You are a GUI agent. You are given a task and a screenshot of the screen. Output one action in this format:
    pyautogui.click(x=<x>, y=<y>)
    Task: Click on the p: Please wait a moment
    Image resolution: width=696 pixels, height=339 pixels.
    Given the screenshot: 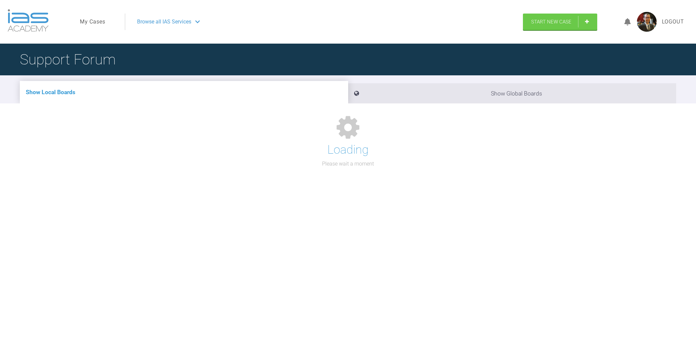 What is the action you would take?
    pyautogui.click(x=348, y=164)
    